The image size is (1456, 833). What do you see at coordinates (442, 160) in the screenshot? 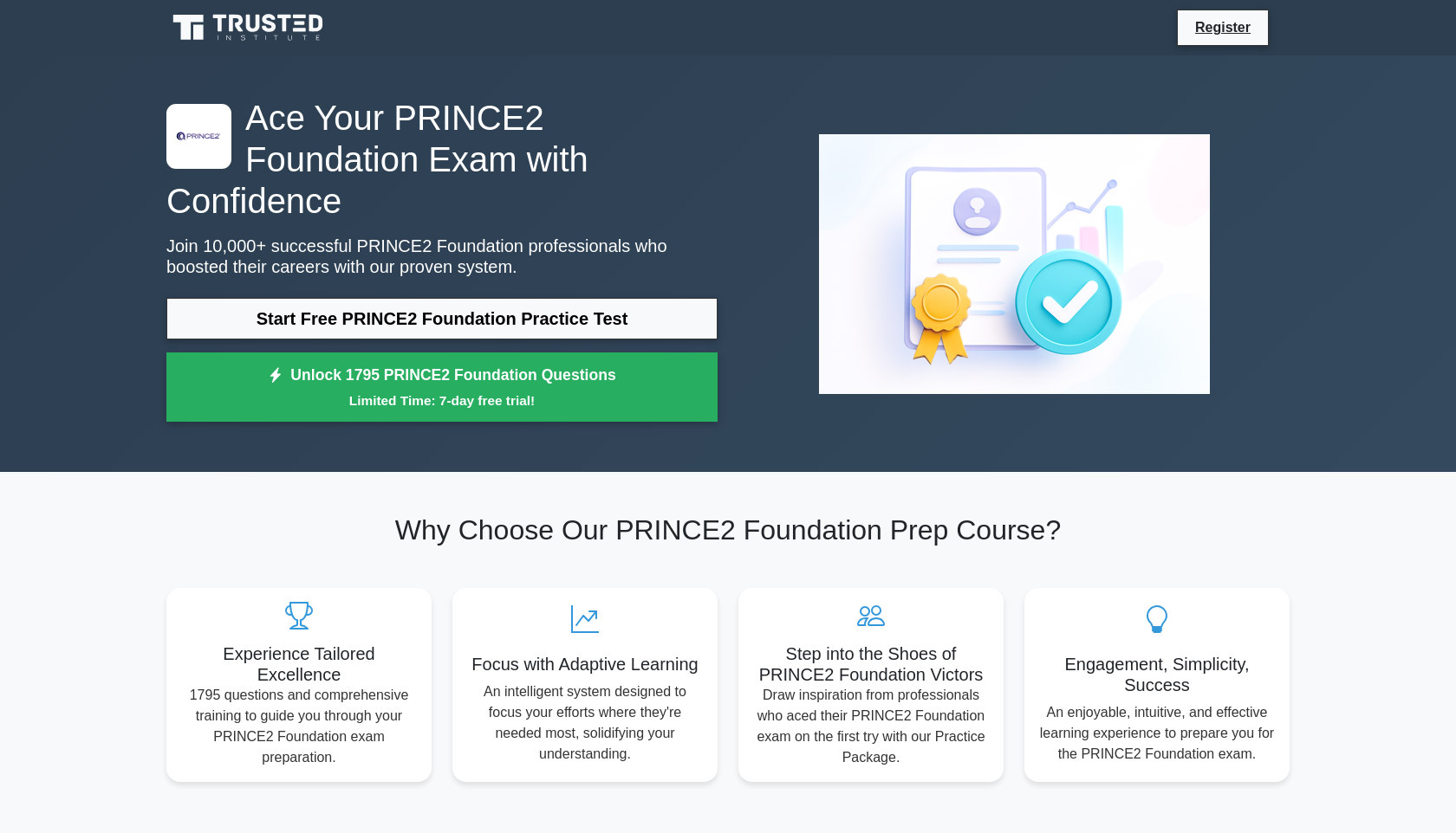
I see `h1: Ace Your PRINCE2 Foundation Exam with Confidence` at bounding box center [442, 160].